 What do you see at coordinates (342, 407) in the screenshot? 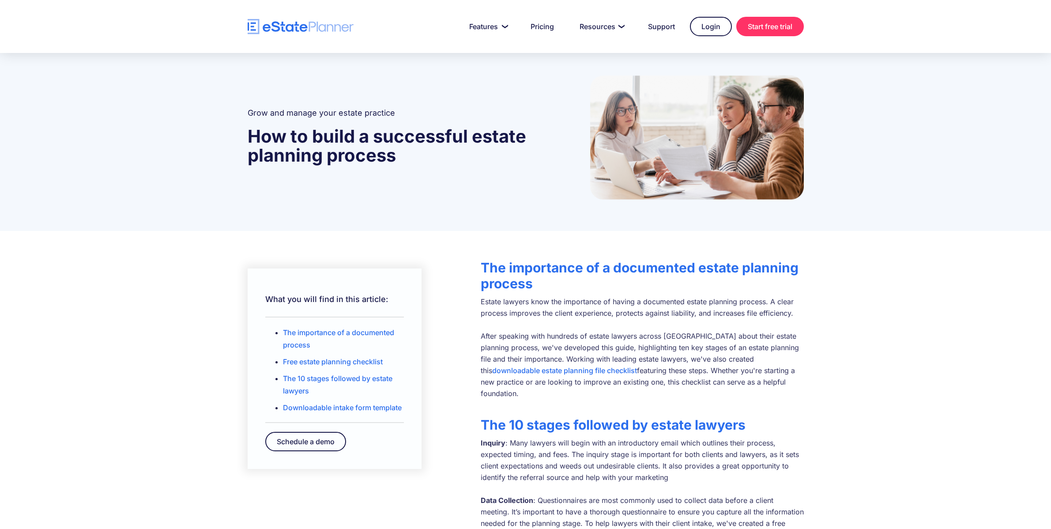
I see `a: Downloadable intake form template` at bounding box center [342, 407].